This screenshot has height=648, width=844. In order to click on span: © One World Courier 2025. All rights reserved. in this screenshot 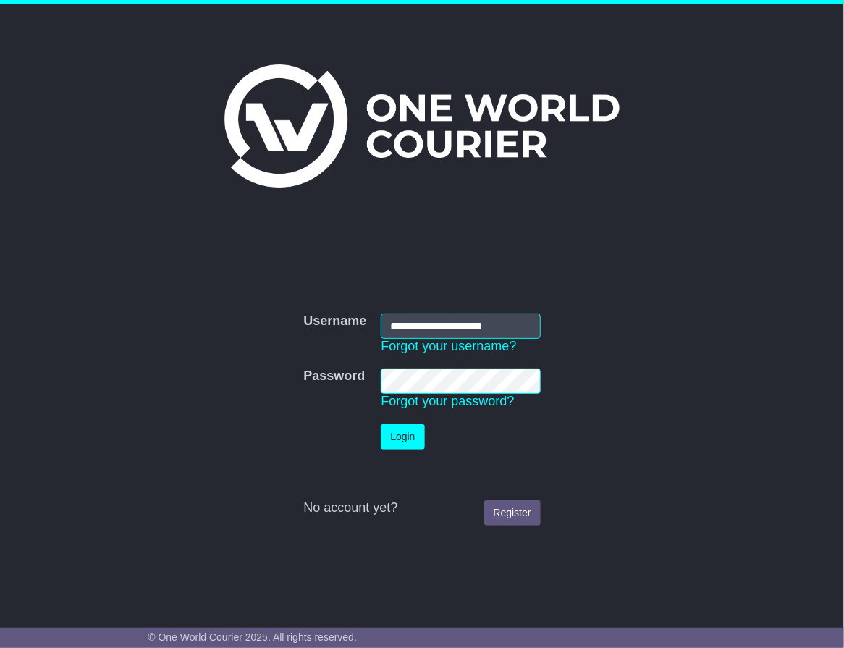, I will do `click(252, 637)`.